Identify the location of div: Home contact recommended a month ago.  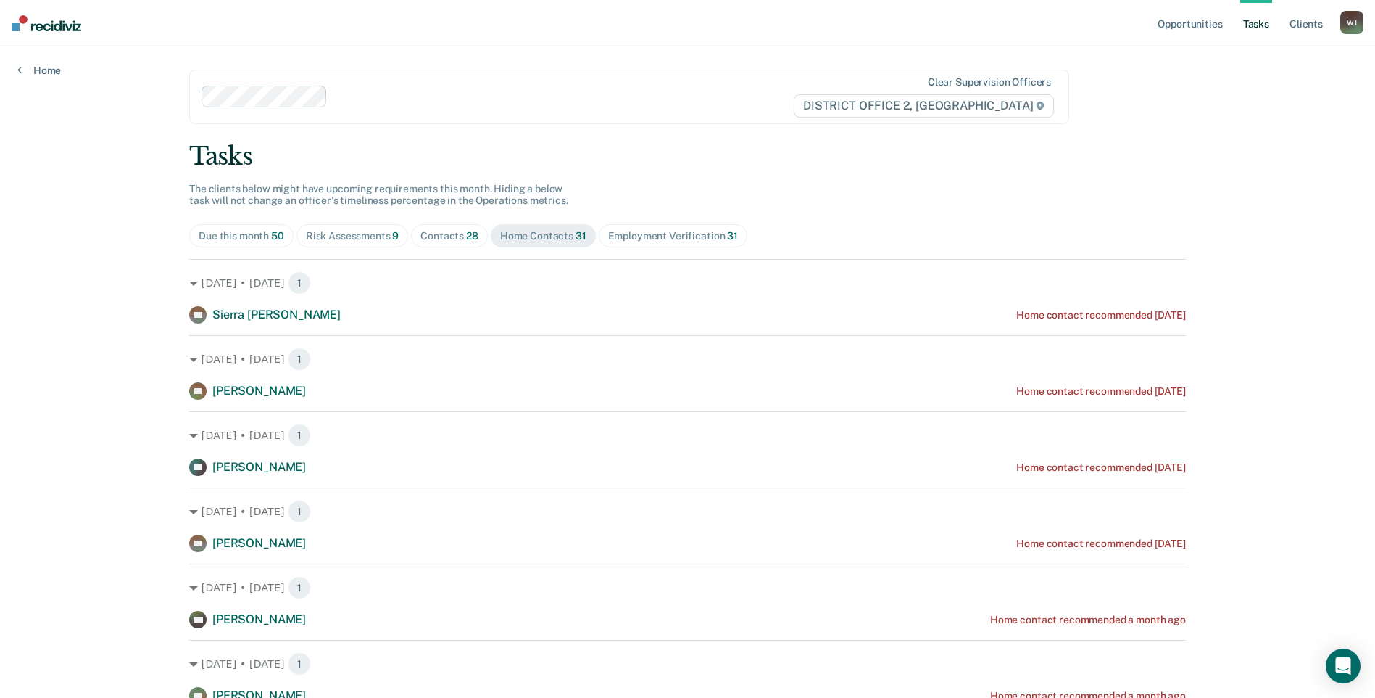
(1088, 619).